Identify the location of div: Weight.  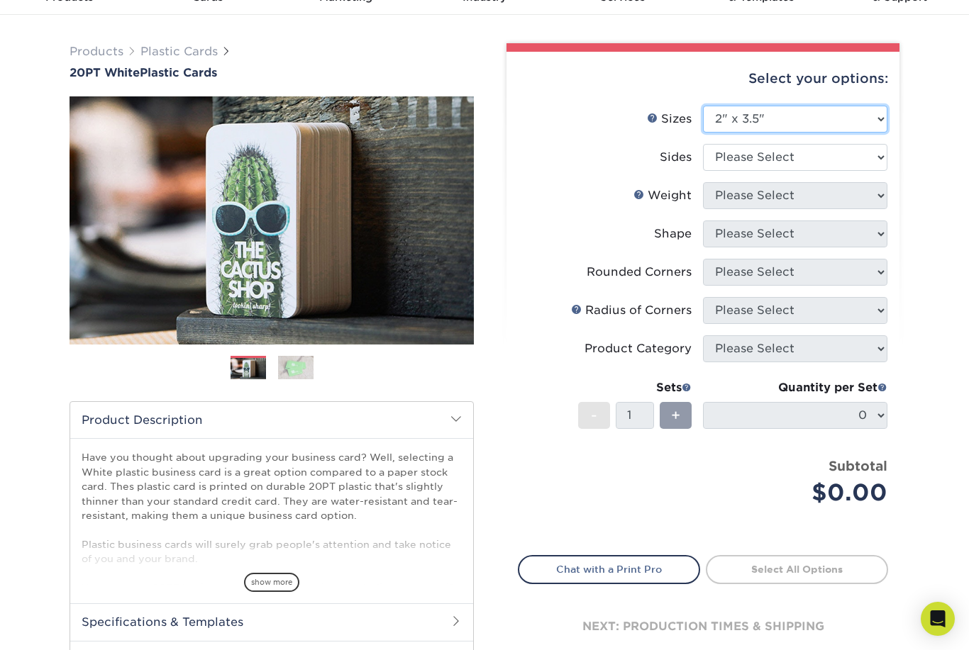
(662, 196).